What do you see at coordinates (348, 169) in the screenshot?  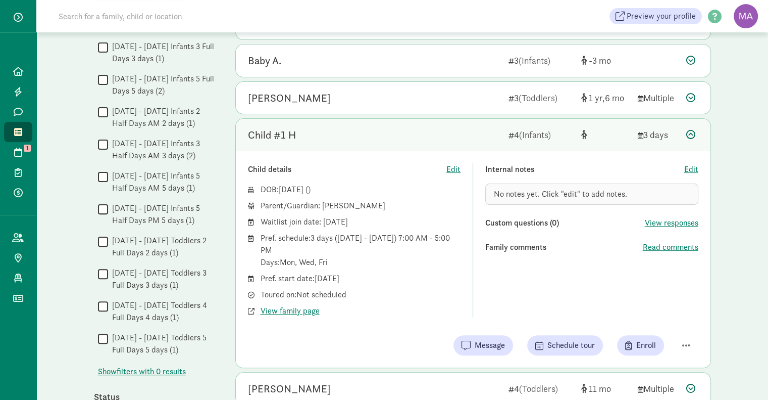 I see `div: Child details` at bounding box center [348, 169].